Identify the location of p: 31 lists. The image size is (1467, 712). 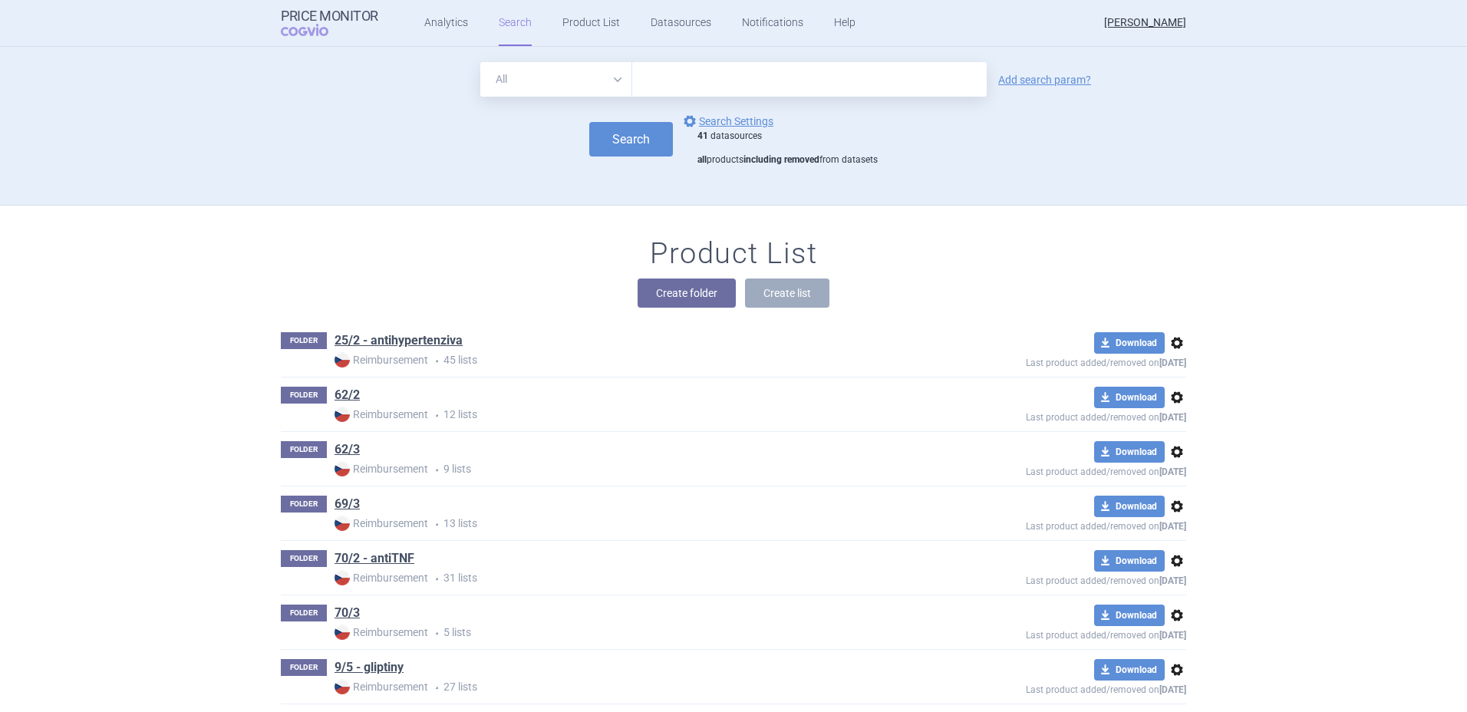
(624, 578).